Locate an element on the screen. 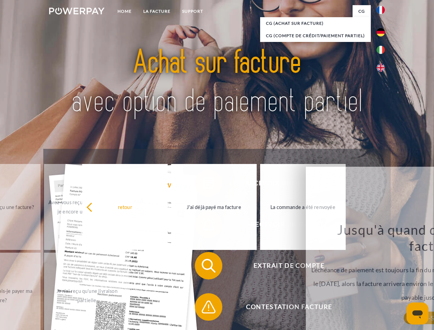  img: logo-powerpay-white.svg is located at coordinates (77, 11).